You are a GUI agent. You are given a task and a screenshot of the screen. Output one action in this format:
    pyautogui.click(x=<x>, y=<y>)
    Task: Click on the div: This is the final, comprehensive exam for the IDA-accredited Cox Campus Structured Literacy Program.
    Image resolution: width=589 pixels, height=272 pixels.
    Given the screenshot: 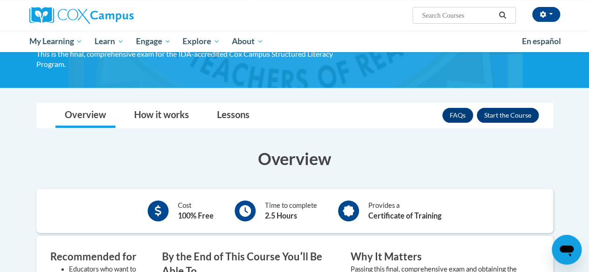 What is the action you would take?
    pyautogui.click(x=197, y=59)
    